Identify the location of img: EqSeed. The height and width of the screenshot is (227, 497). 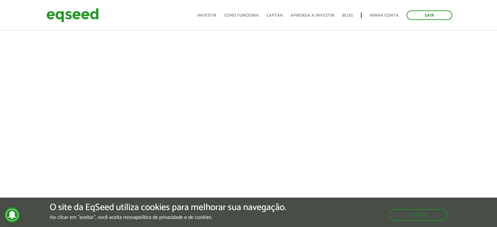
(73, 15).